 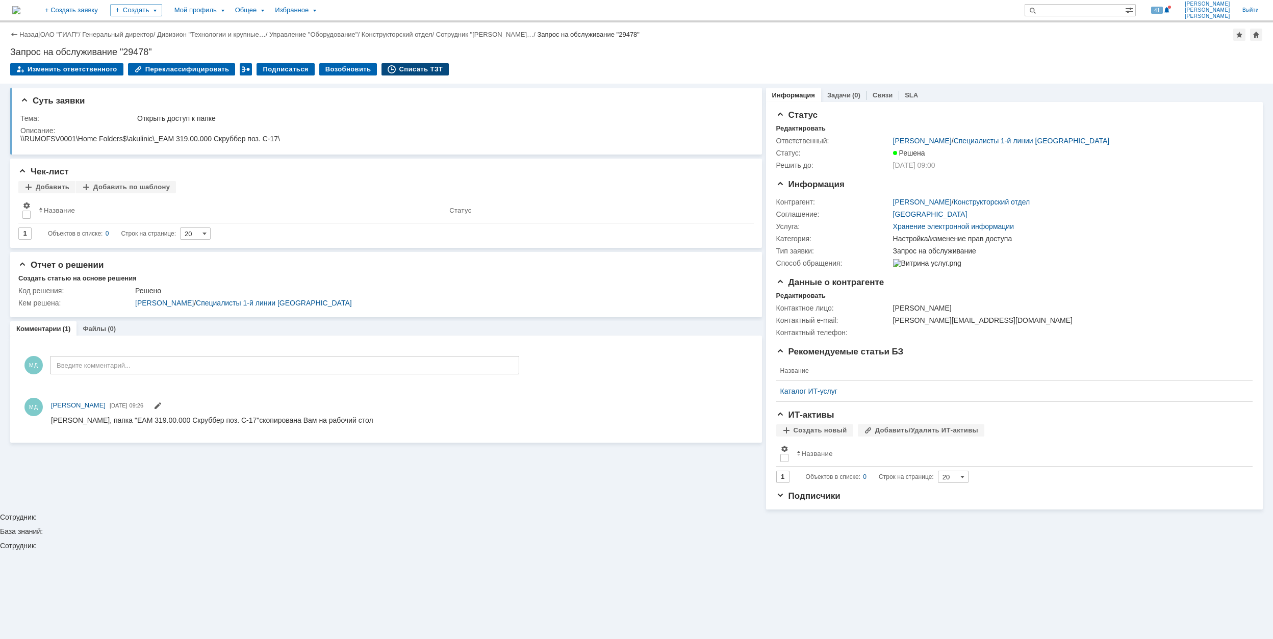 I want to click on img: logo, so click(x=16, y=10).